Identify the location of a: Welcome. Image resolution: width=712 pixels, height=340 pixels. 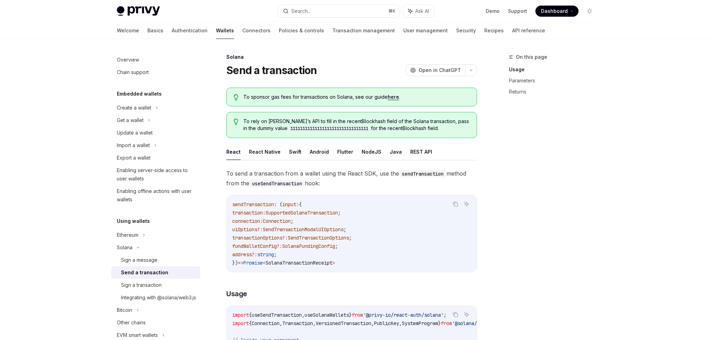
(128, 31).